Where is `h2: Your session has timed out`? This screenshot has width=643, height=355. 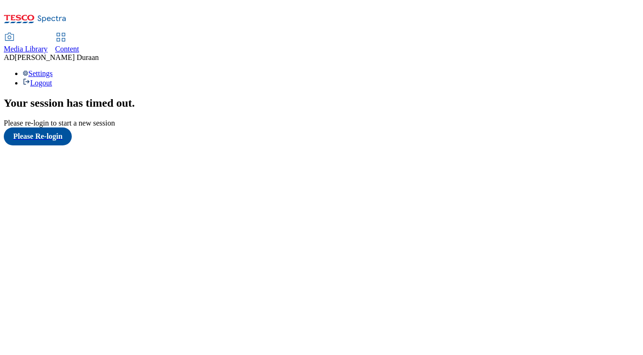
h2: Your session has timed out is located at coordinates (321, 103).